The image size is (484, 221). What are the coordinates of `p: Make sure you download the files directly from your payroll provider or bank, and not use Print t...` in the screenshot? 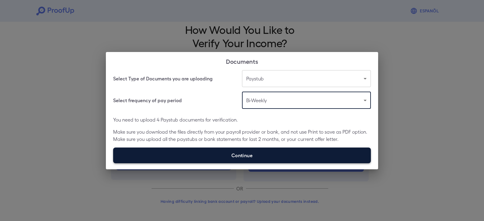 It's located at (242, 136).